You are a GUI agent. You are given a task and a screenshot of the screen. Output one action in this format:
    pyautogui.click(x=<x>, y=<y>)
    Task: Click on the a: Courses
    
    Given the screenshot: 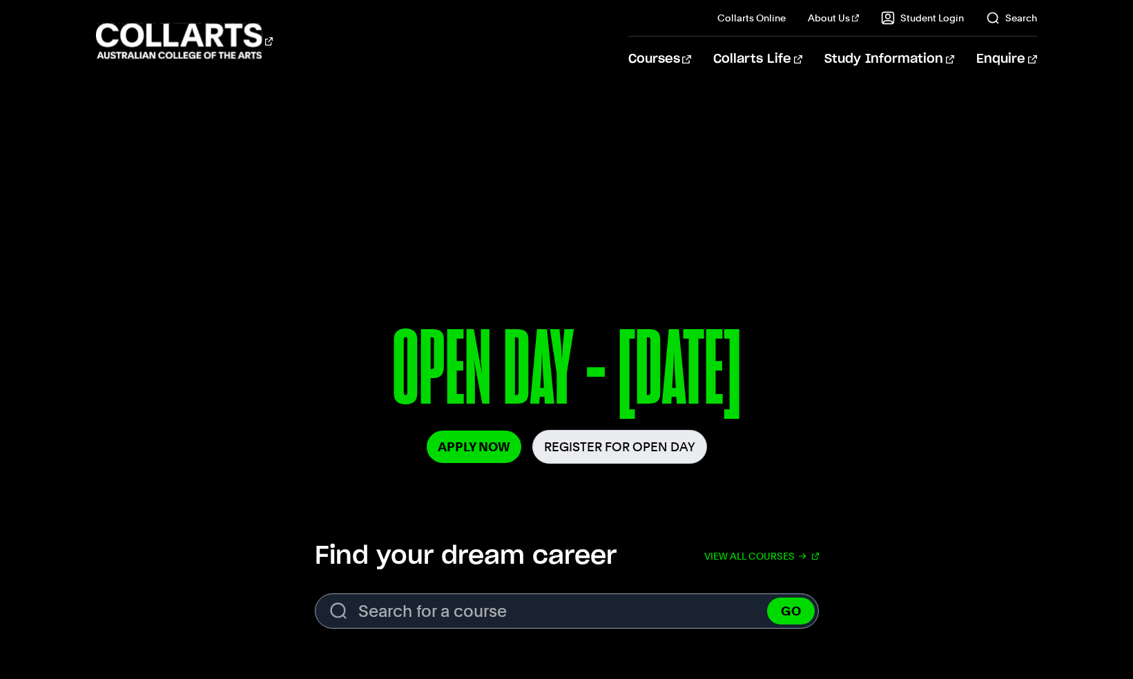 What is the action you would take?
    pyautogui.click(x=659, y=59)
    